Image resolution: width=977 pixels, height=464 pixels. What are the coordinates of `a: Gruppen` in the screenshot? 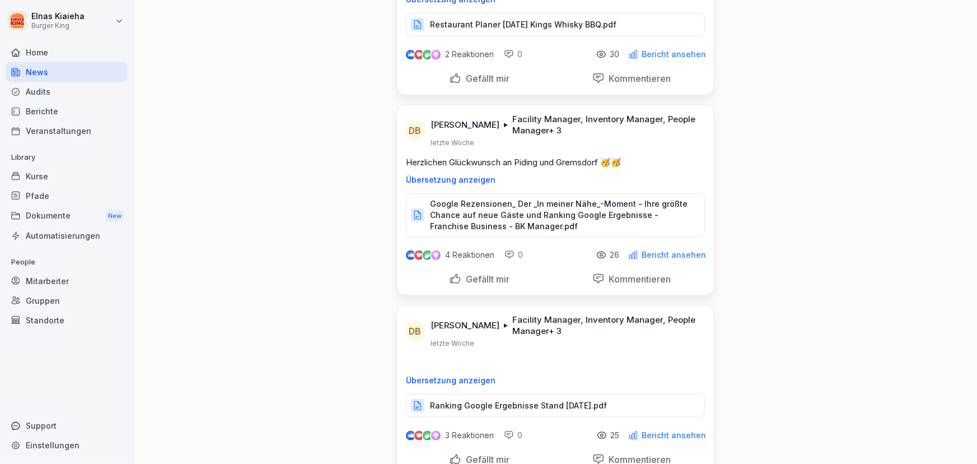 It's located at (67, 300).